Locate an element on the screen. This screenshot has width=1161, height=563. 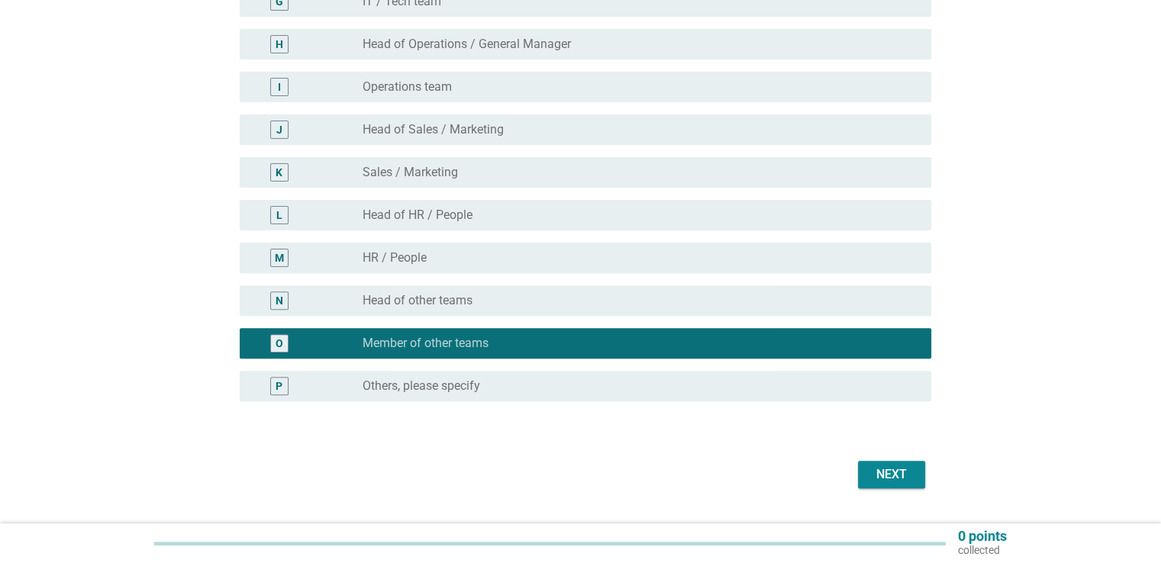
div: O is located at coordinates (279, 343).